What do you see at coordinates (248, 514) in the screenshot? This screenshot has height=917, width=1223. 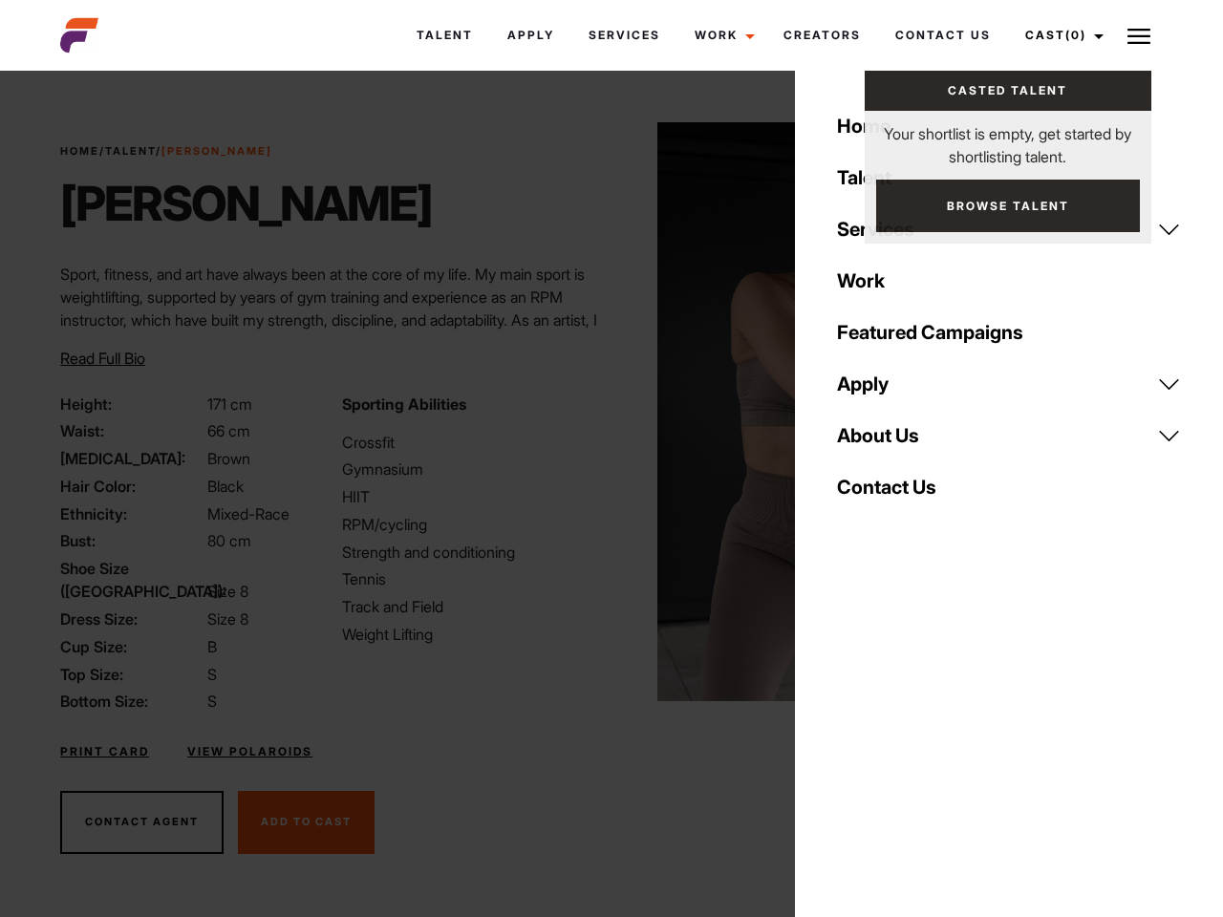 I see `span: Mixed-Race` at bounding box center [248, 514].